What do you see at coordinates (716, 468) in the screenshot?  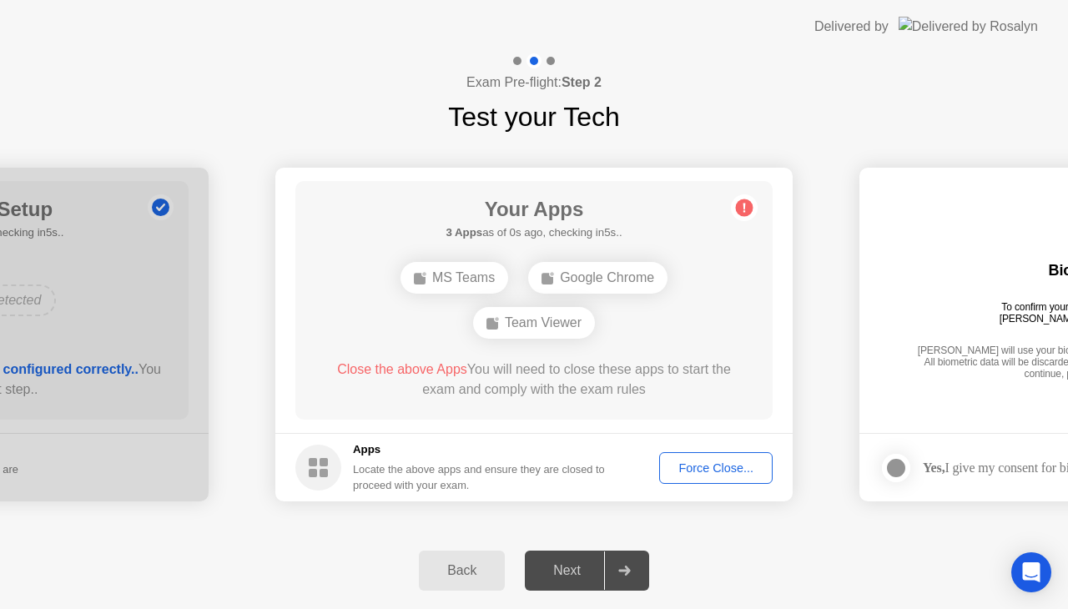 I see `div: Force Close...` at bounding box center [716, 468].